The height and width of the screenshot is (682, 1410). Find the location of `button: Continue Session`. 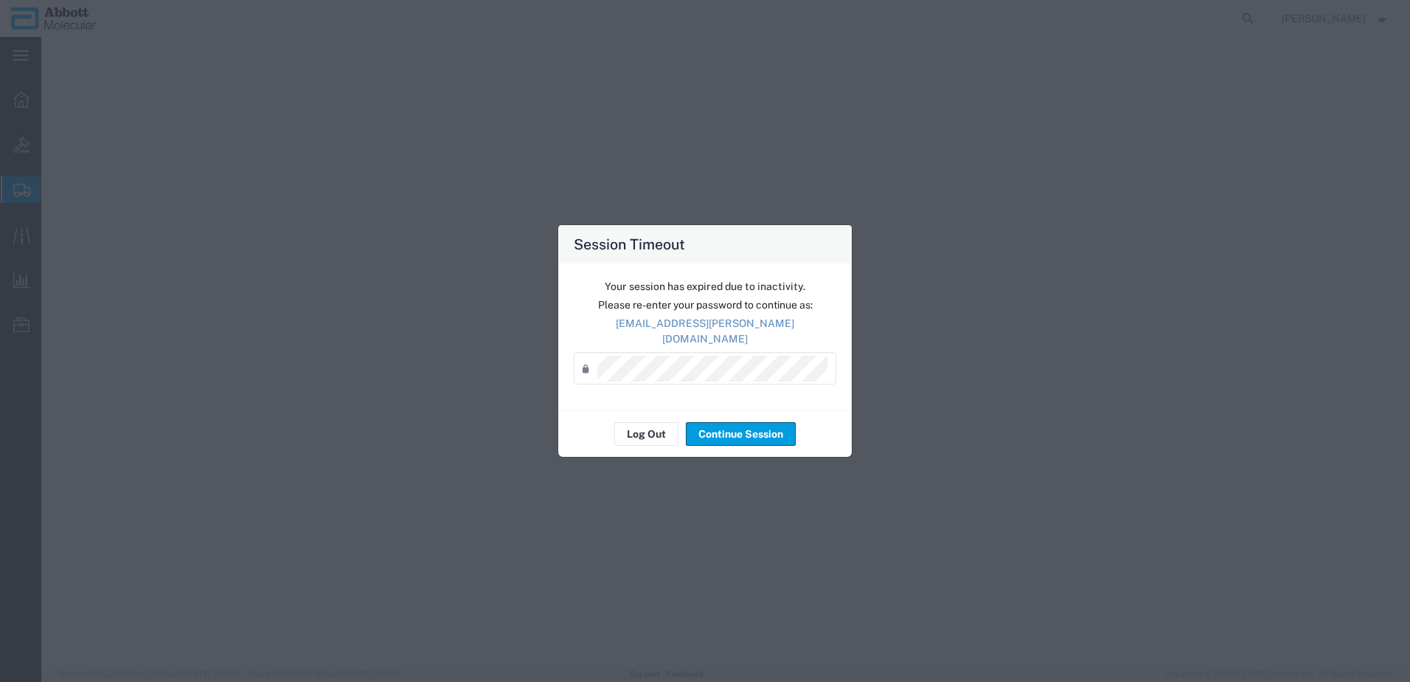

button: Continue Session is located at coordinates (741, 434).